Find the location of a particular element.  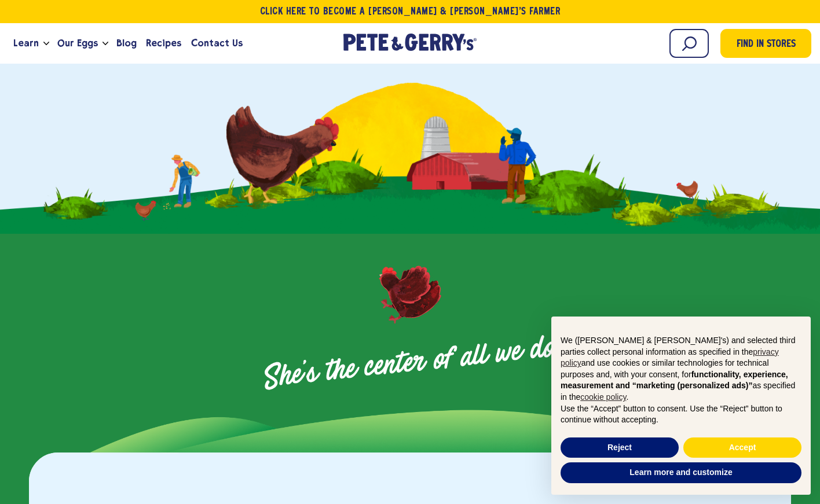

span: Recipes is located at coordinates (163, 43).